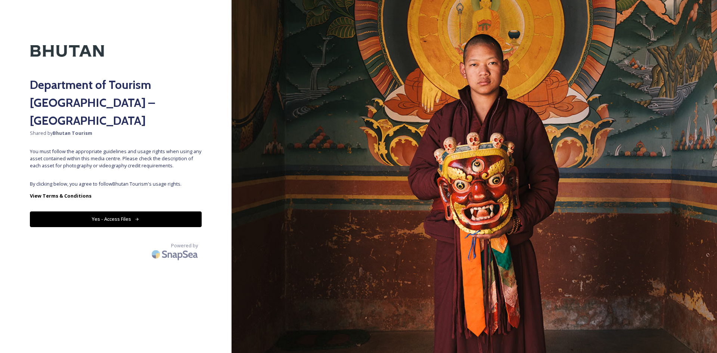 This screenshot has height=353, width=717. I want to click on span: Shared by, so click(116, 133).